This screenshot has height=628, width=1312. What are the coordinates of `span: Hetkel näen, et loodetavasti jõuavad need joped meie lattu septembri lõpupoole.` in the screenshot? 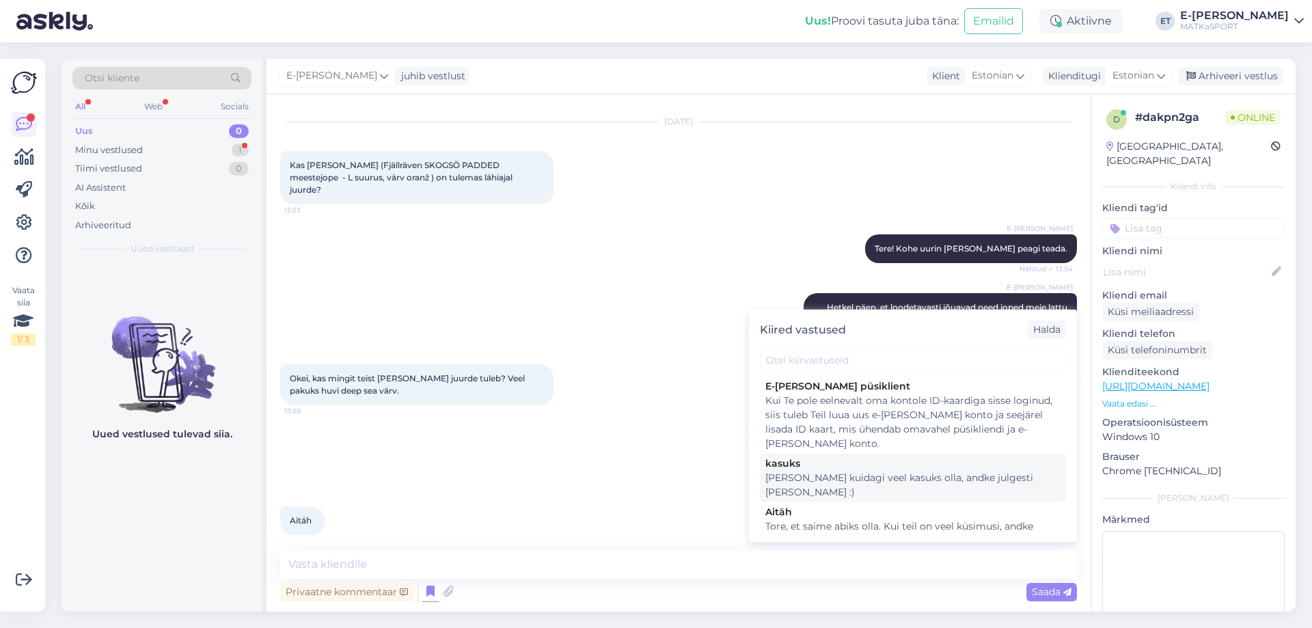 It's located at (948, 313).